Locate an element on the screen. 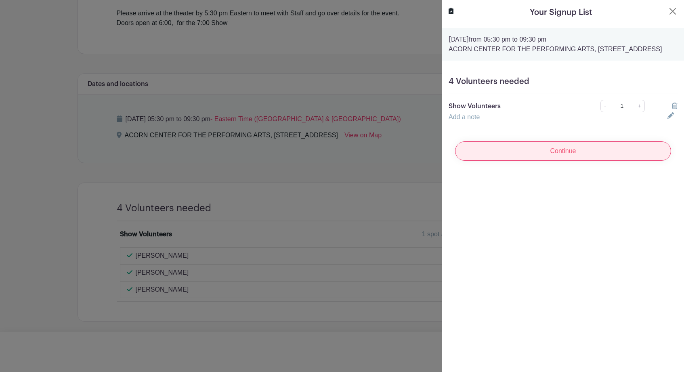 This screenshot has height=372, width=684. p: Show Volunteers is located at coordinates (514, 106).